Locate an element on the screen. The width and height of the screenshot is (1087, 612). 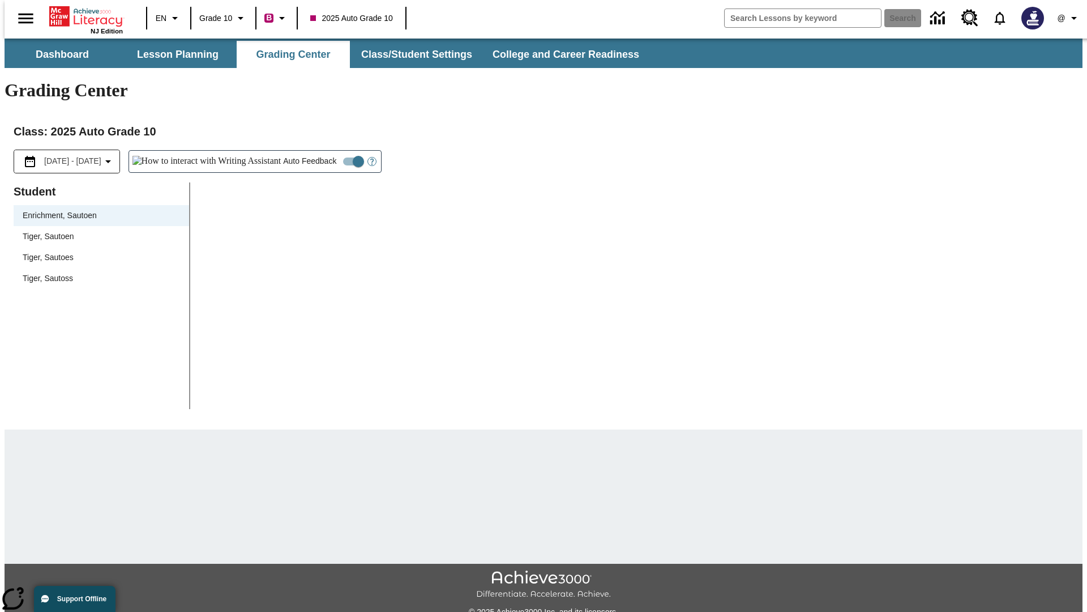
button: Support Offline is located at coordinates (75, 599).